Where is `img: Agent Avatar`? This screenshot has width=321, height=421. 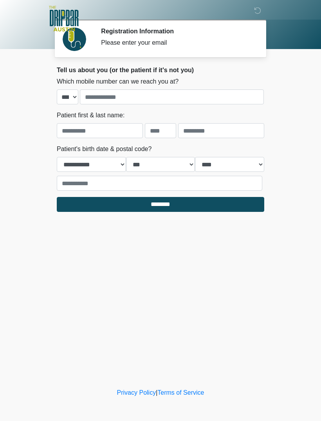
img: Agent Avatar is located at coordinates (74, 39).